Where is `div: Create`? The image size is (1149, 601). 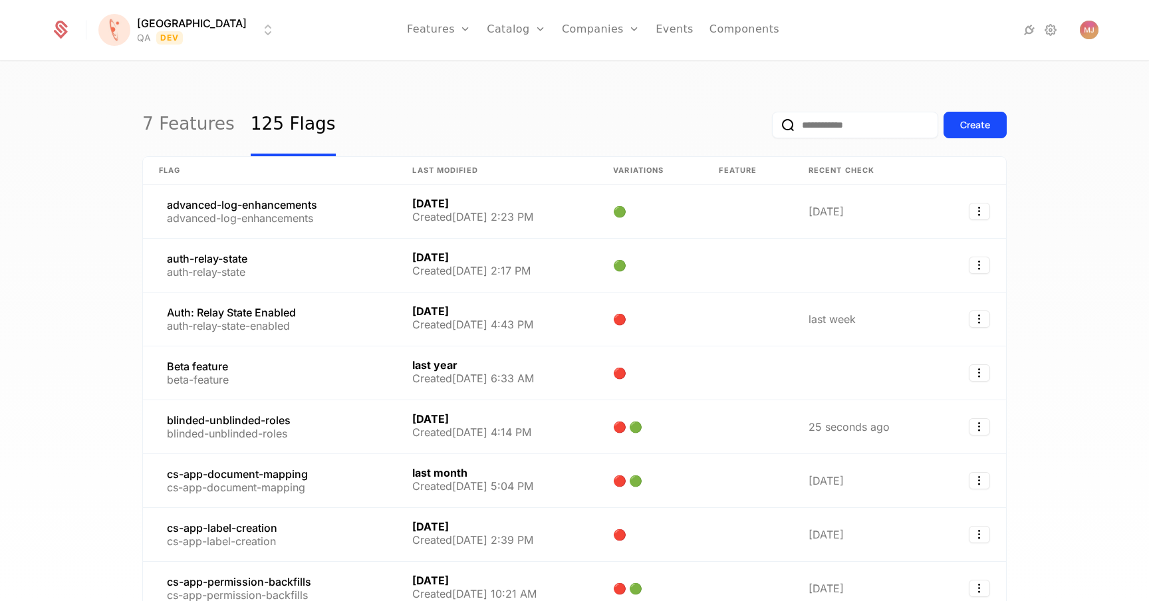 div: Create is located at coordinates (975, 125).